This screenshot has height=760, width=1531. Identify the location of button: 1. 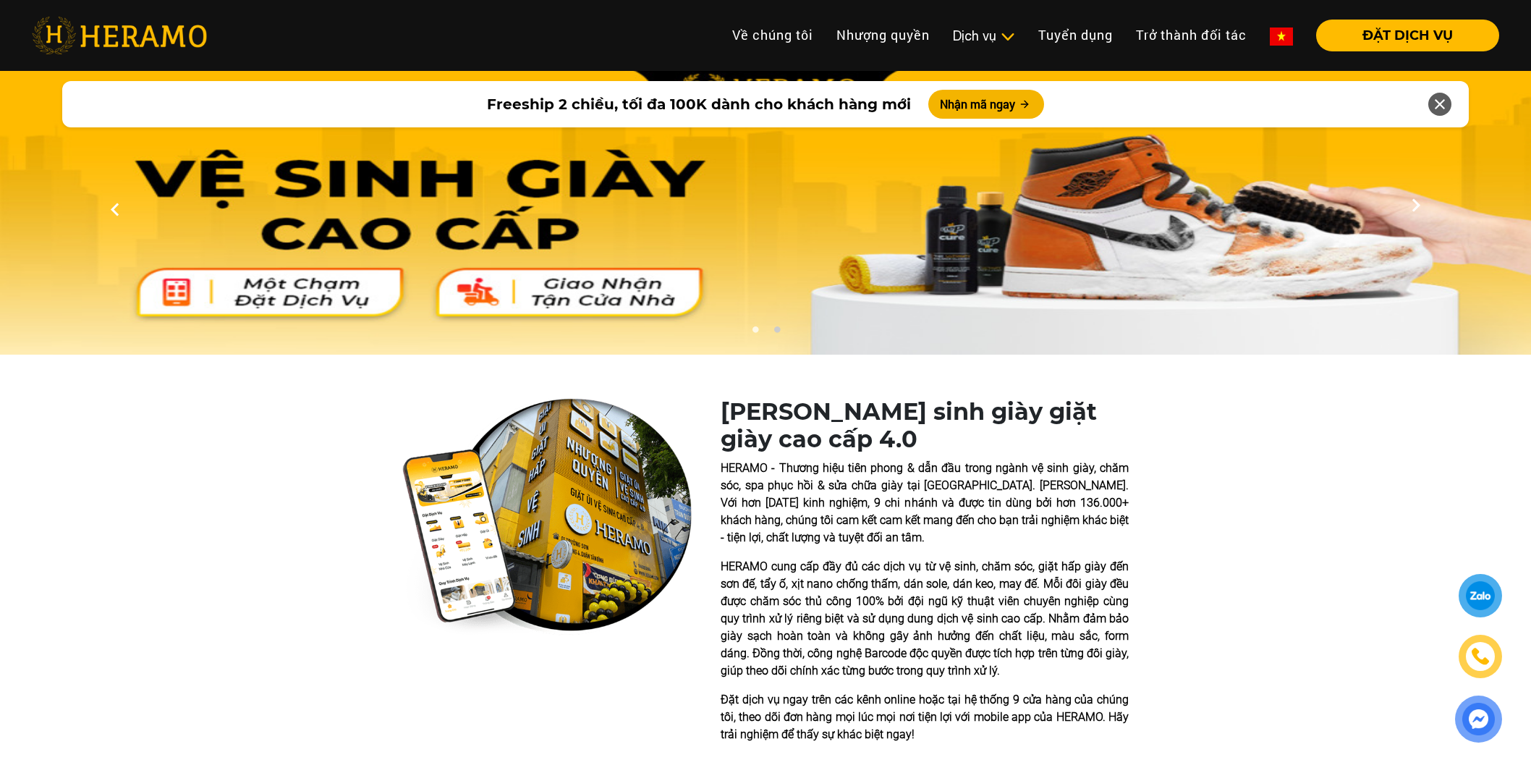
(755, 333).